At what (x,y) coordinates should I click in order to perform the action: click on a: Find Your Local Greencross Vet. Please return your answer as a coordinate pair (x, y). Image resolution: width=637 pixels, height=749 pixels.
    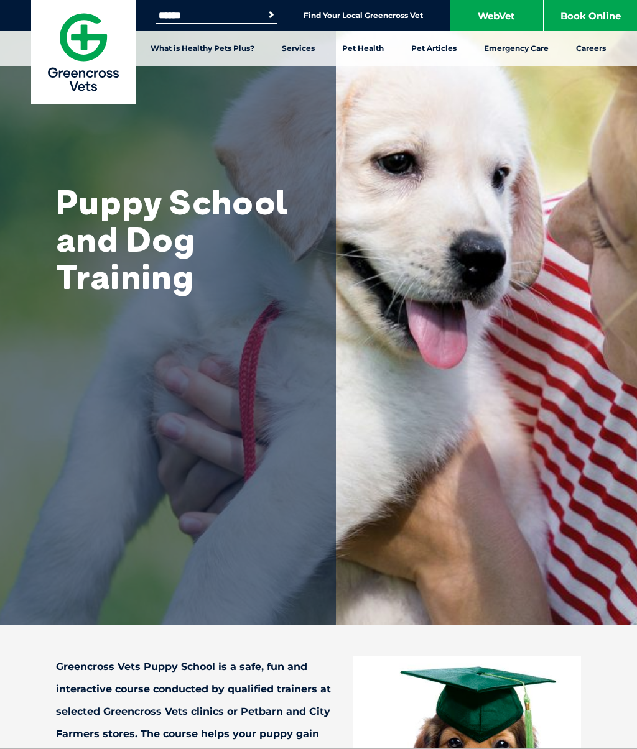
    Looking at the image, I should click on (363, 16).